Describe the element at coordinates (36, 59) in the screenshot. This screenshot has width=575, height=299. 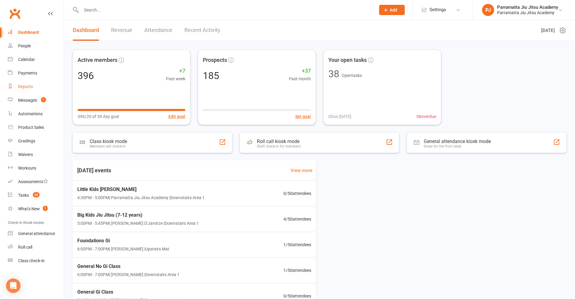
I see `a: Calendar` at that location.